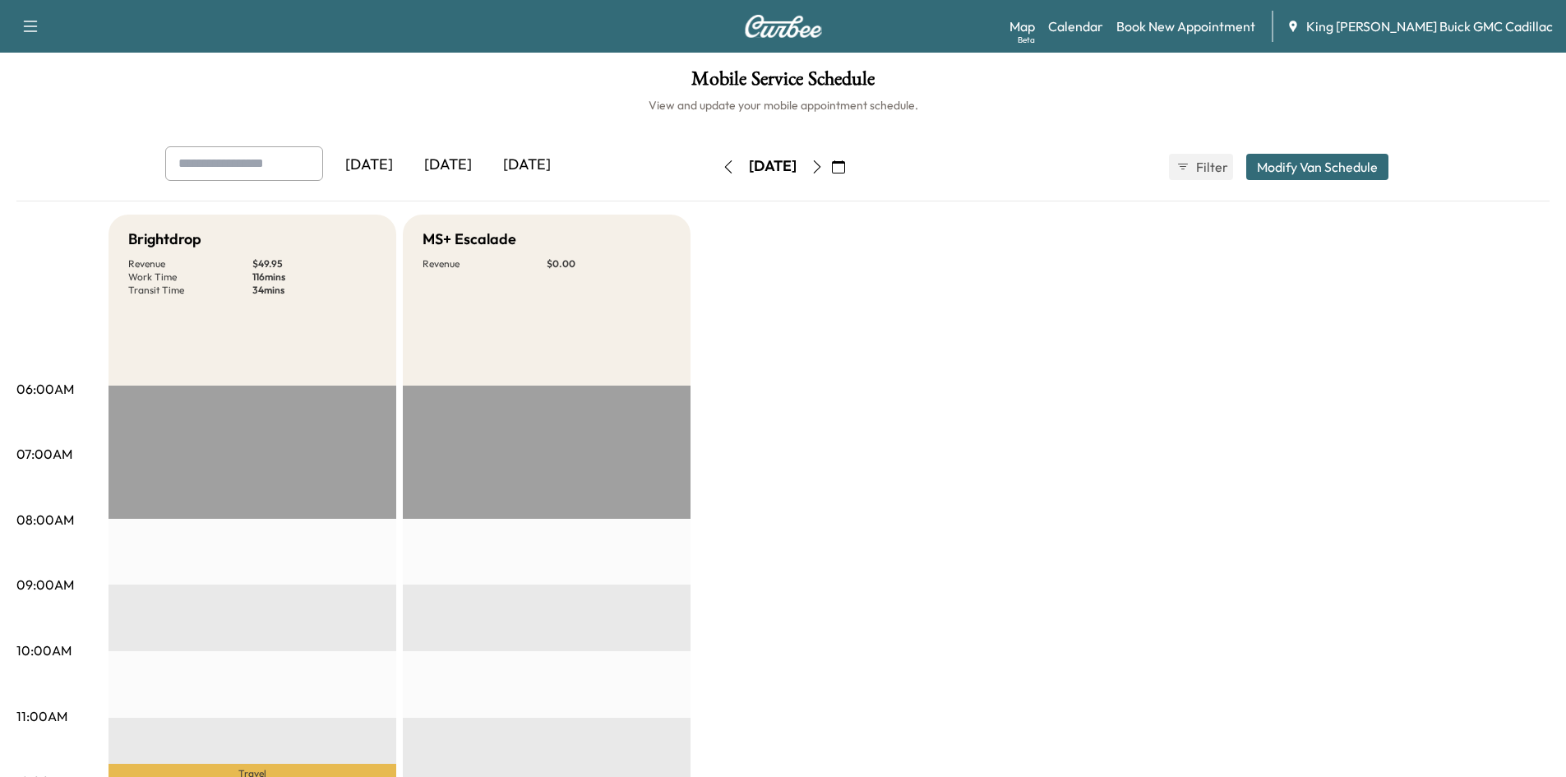  I want to click on p: $ 0.00, so click(608, 264).